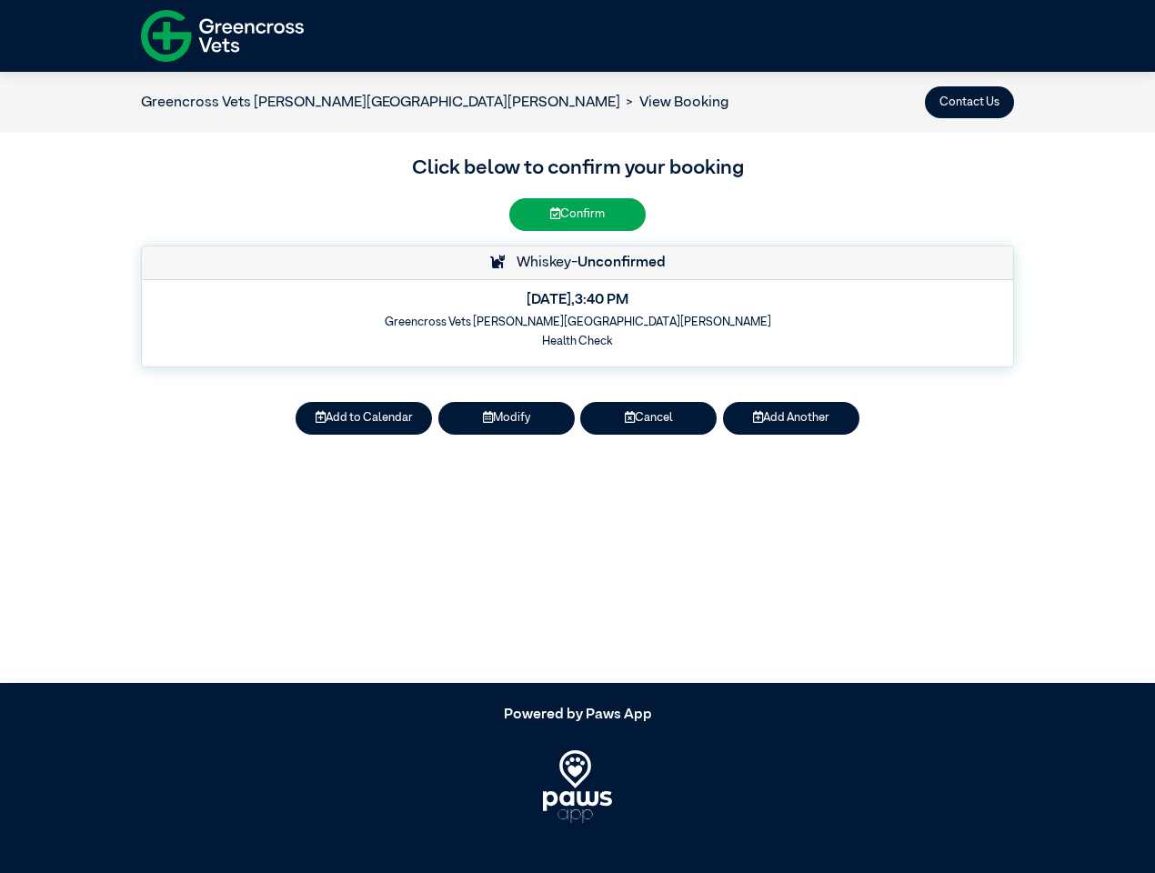 This screenshot has height=873, width=1155. What do you see at coordinates (577, 715) in the screenshot?
I see `h5: Powered by Paws App` at bounding box center [577, 715].